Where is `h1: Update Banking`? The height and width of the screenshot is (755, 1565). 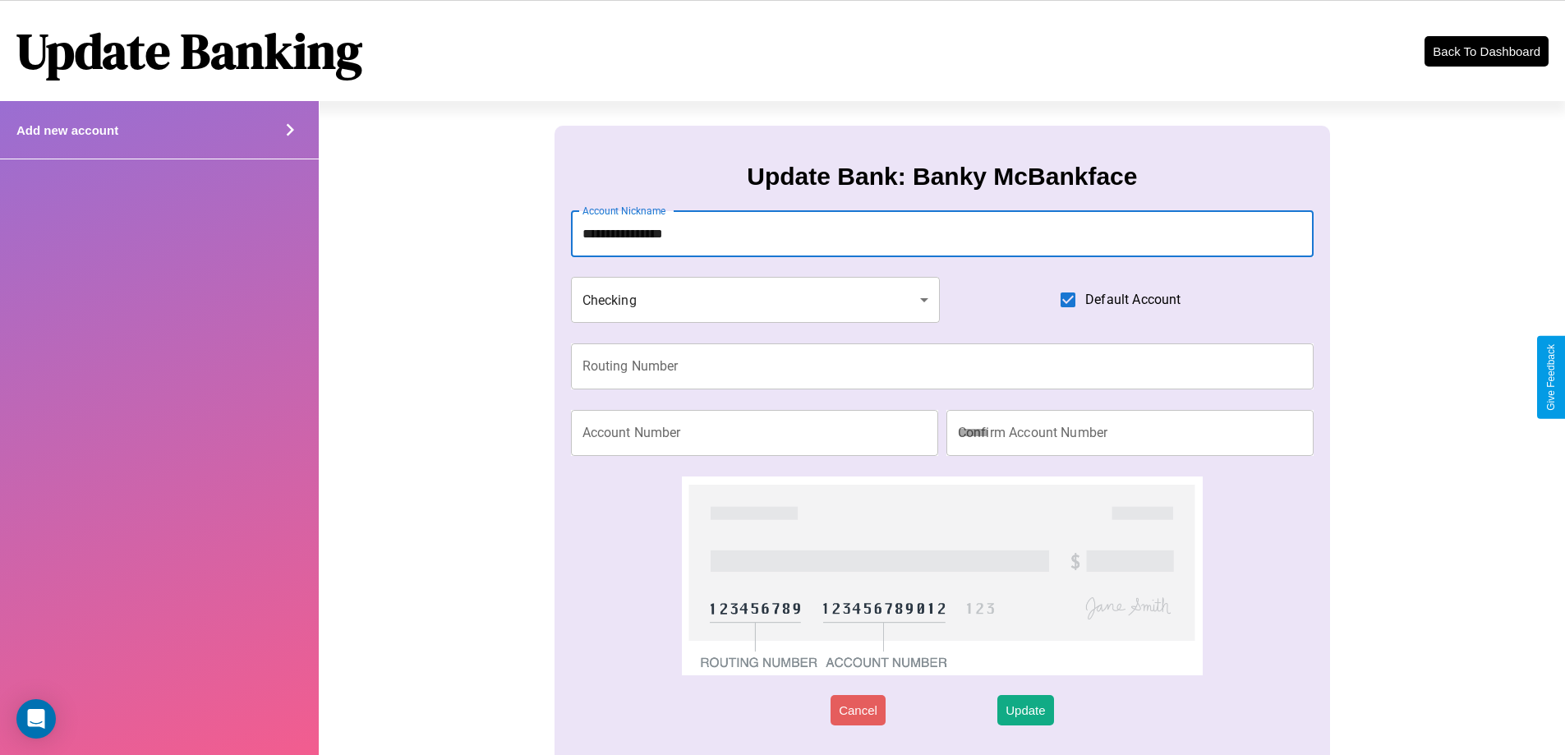
h1: Update Banking is located at coordinates (189, 51).